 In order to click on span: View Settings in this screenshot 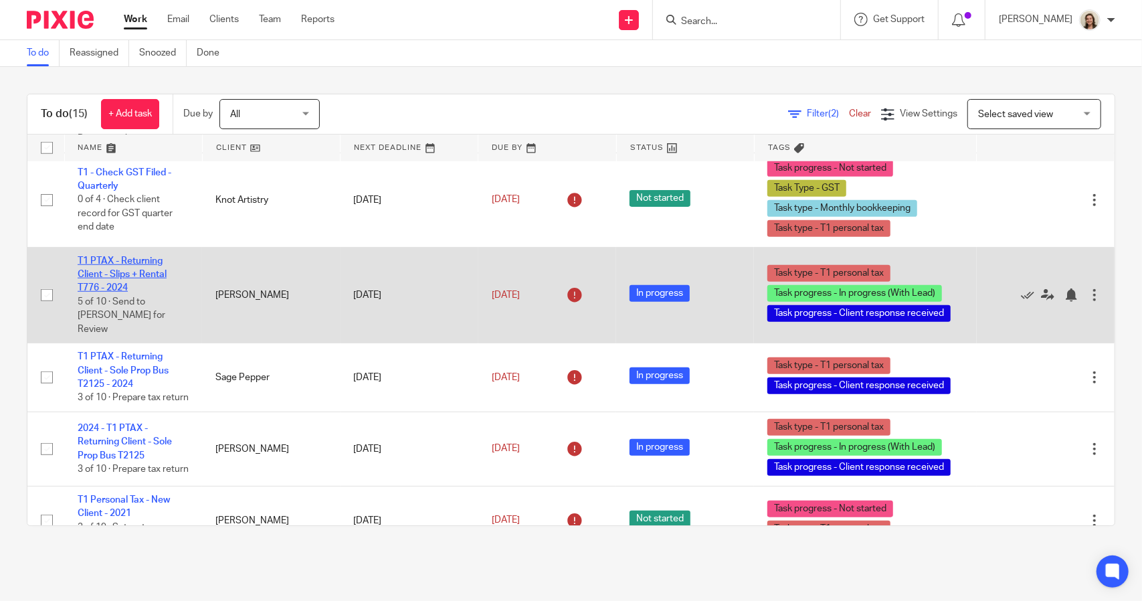, I will do `click(929, 114)`.